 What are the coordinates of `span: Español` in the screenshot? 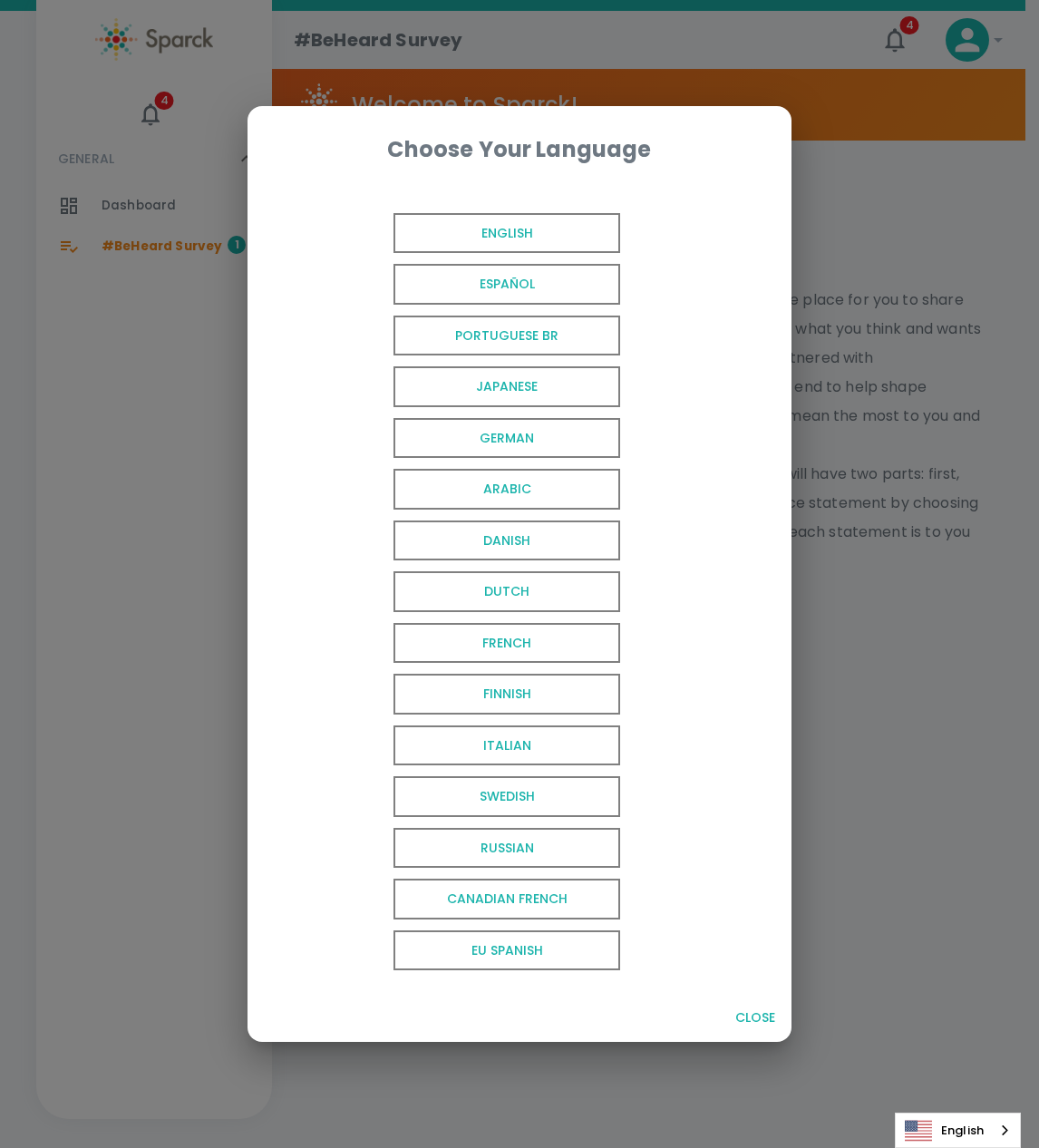 It's located at (507, 284).